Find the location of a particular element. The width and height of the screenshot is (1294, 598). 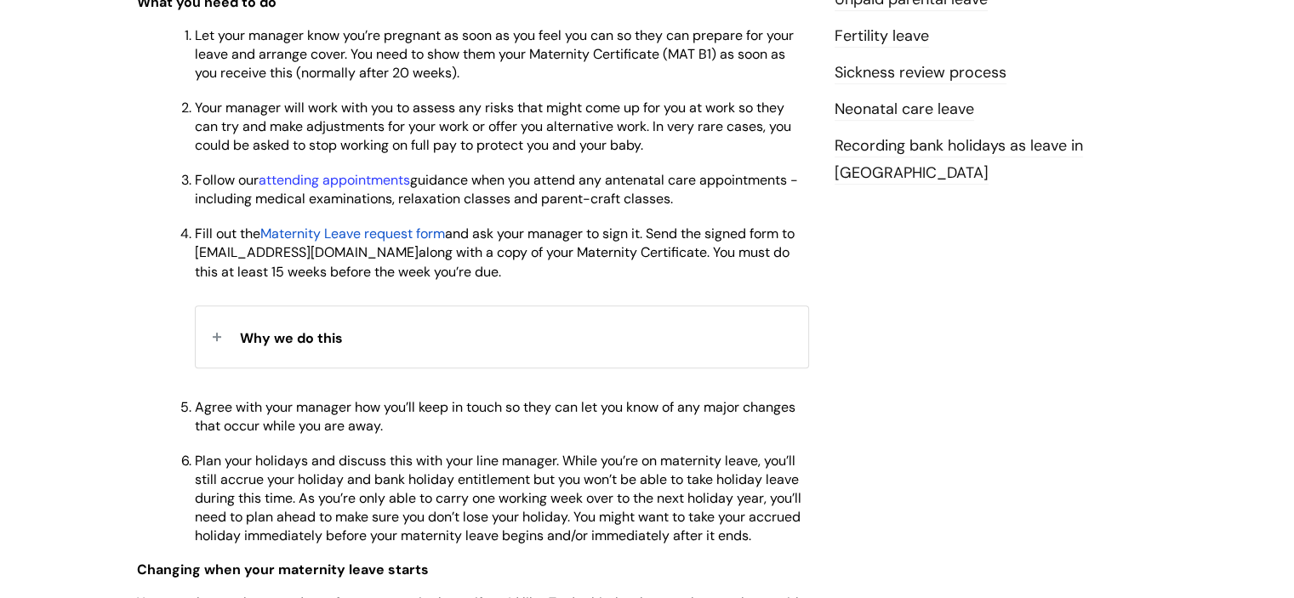

span: Fill out the is located at coordinates (227, 233).